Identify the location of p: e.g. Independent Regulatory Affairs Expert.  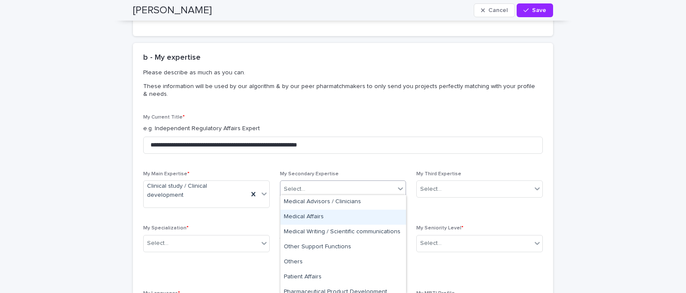
(343, 128).